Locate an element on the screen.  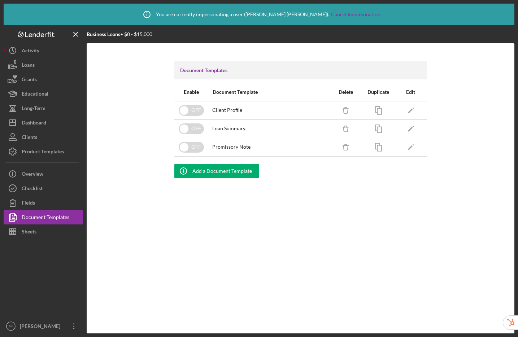
span: Promissory Note is located at coordinates (231, 147).